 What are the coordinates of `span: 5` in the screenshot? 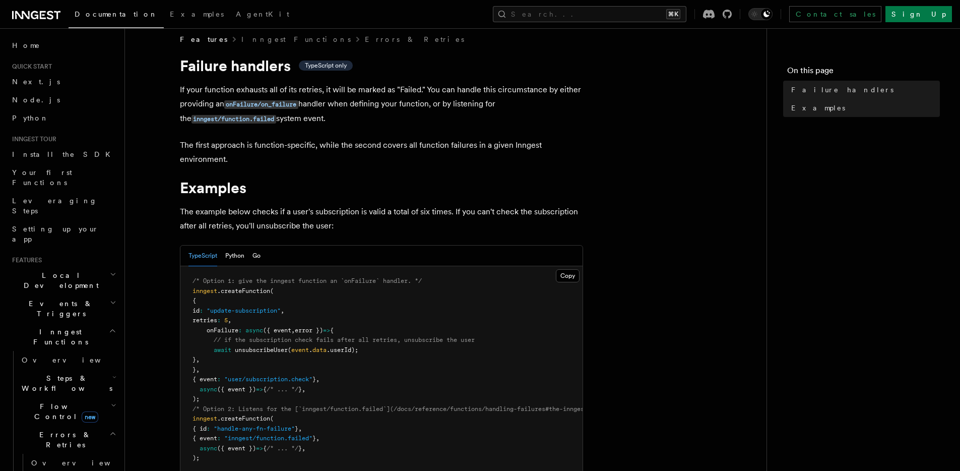 It's located at (226, 320).